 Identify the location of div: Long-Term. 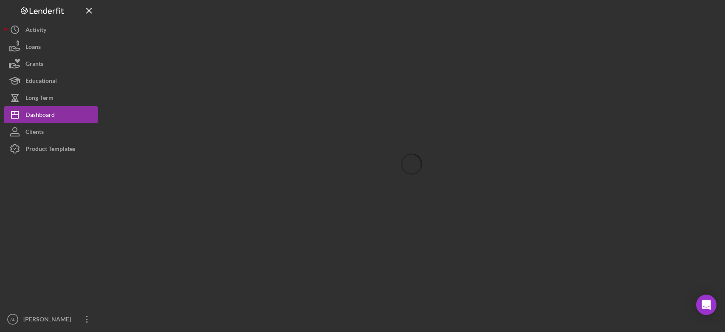
(39, 98).